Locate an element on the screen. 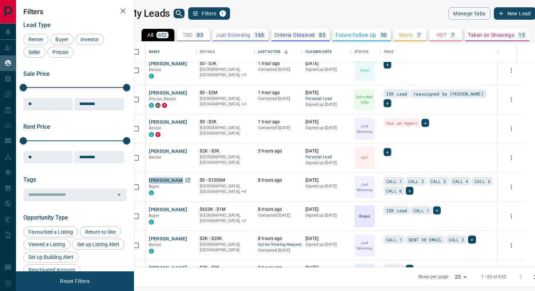 The height and width of the screenshot is (291, 535). h2: Filters is located at coordinates (75, 12).